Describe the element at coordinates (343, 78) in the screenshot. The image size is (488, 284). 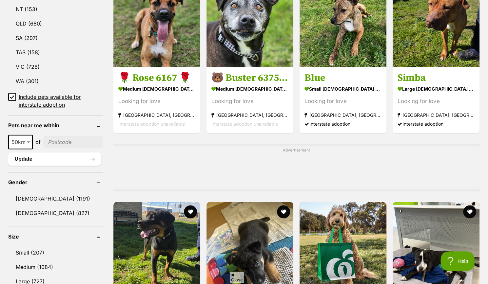
I see `h3: Blue` at that location.